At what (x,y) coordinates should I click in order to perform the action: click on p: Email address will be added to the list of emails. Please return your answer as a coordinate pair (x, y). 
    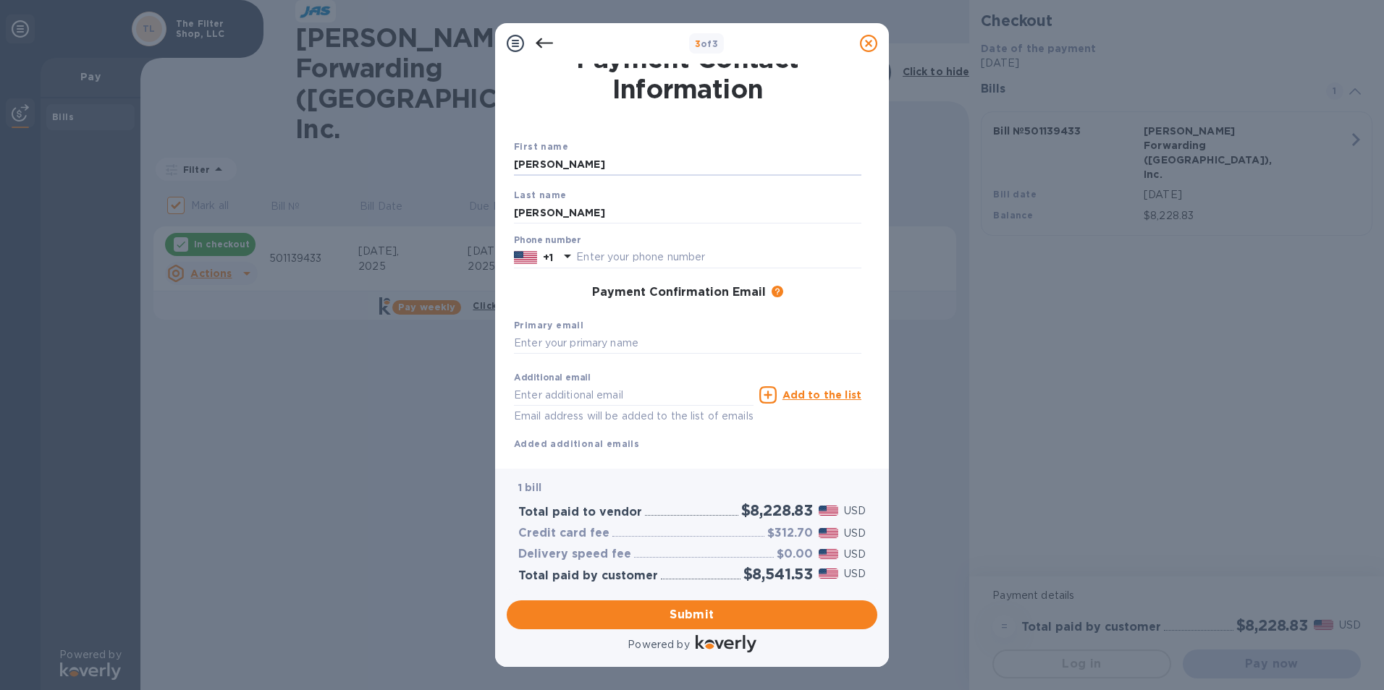
    Looking at the image, I should click on (633, 416).